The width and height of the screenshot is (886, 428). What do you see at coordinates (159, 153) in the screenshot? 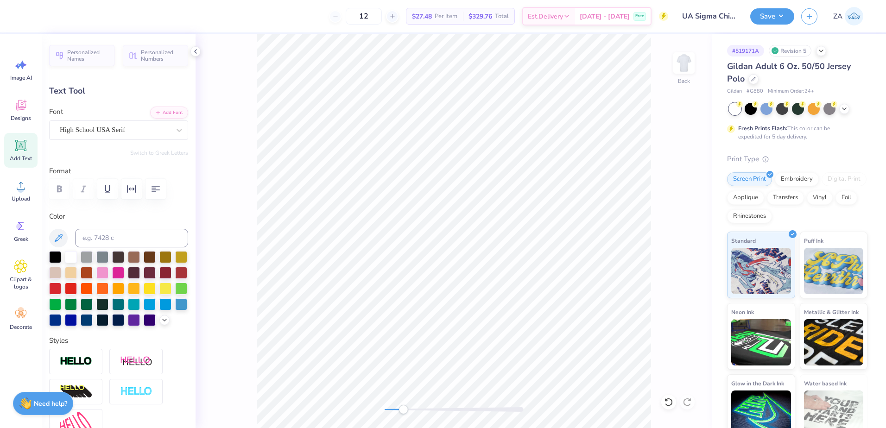
I see `button: Switch to Greek Letters` at bounding box center [159, 153].